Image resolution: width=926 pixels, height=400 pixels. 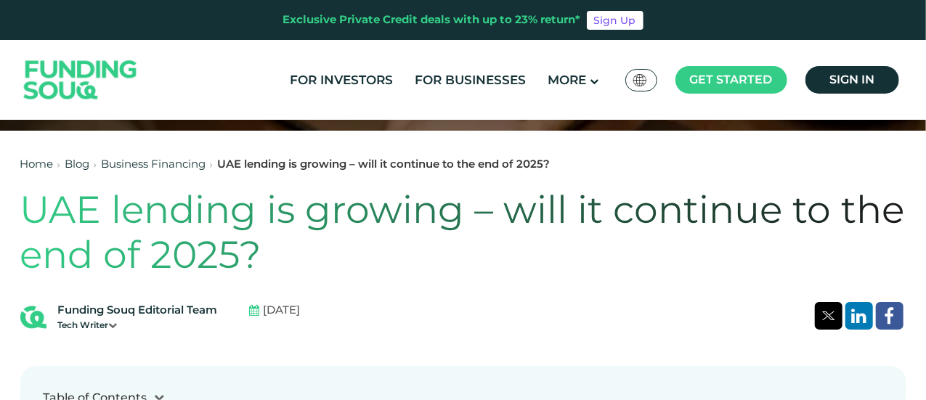 I want to click on span: More, so click(x=566, y=80).